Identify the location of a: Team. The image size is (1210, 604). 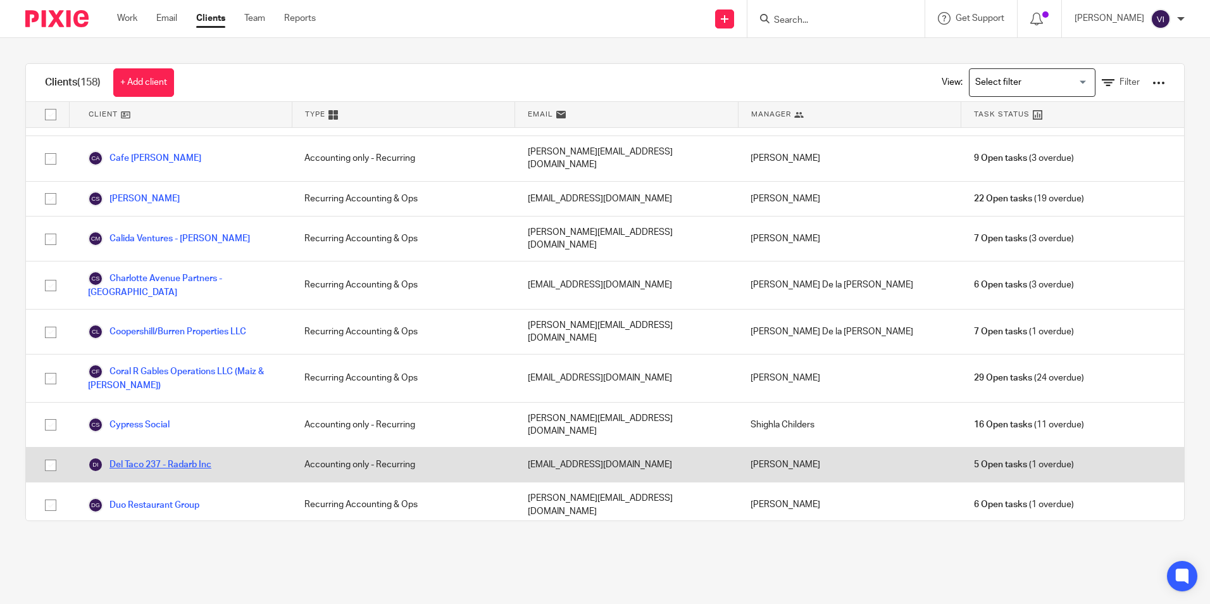
(254, 18).